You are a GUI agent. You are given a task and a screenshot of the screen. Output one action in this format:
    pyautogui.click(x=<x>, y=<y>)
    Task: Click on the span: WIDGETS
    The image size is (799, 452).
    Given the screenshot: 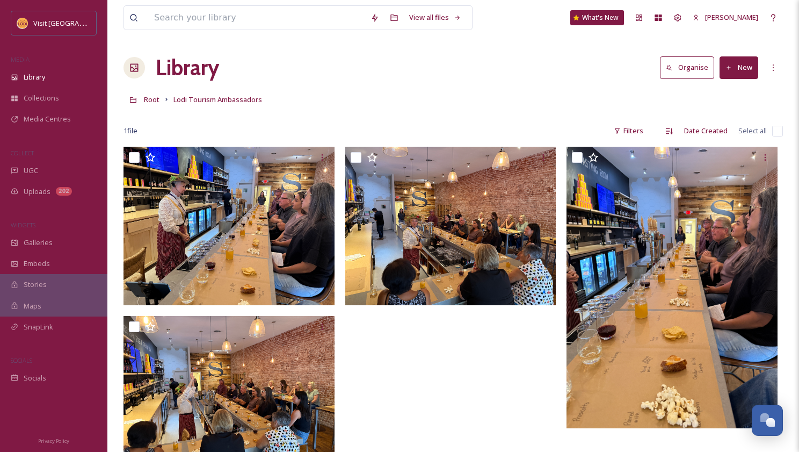 What is the action you would take?
    pyautogui.click(x=23, y=225)
    